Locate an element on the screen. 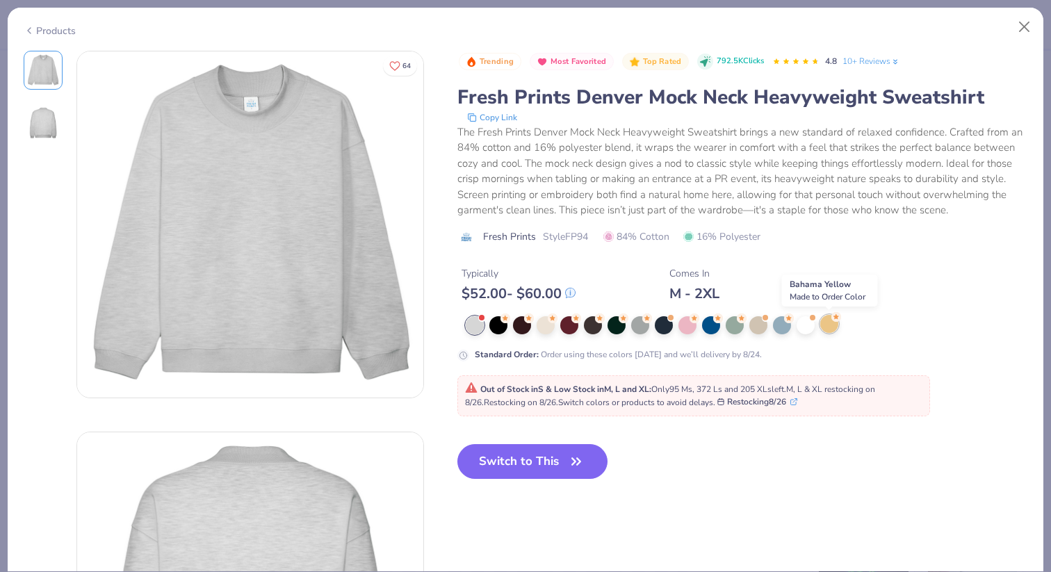  img: brand logo is located at coordinates (466, 237).